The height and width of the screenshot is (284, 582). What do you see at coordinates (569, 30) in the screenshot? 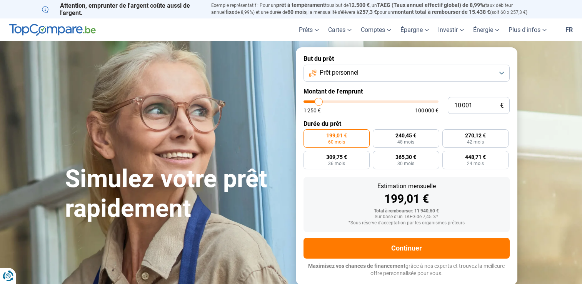
I see `a: fr` at bounding box center [569, 30].